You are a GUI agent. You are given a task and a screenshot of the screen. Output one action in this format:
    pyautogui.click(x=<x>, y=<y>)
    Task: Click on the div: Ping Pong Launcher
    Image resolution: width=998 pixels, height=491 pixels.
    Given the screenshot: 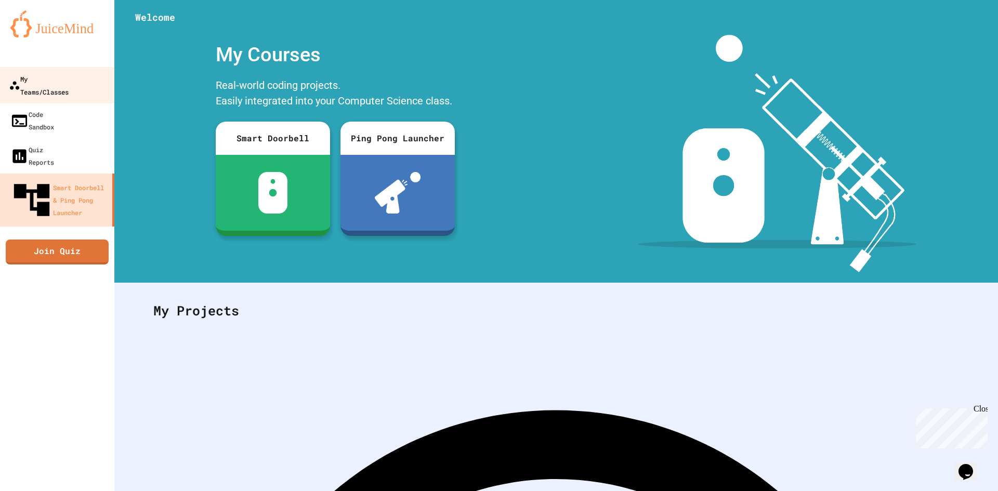 What is the action you would take?
    pyautogui.click(x=398, y=138)
    